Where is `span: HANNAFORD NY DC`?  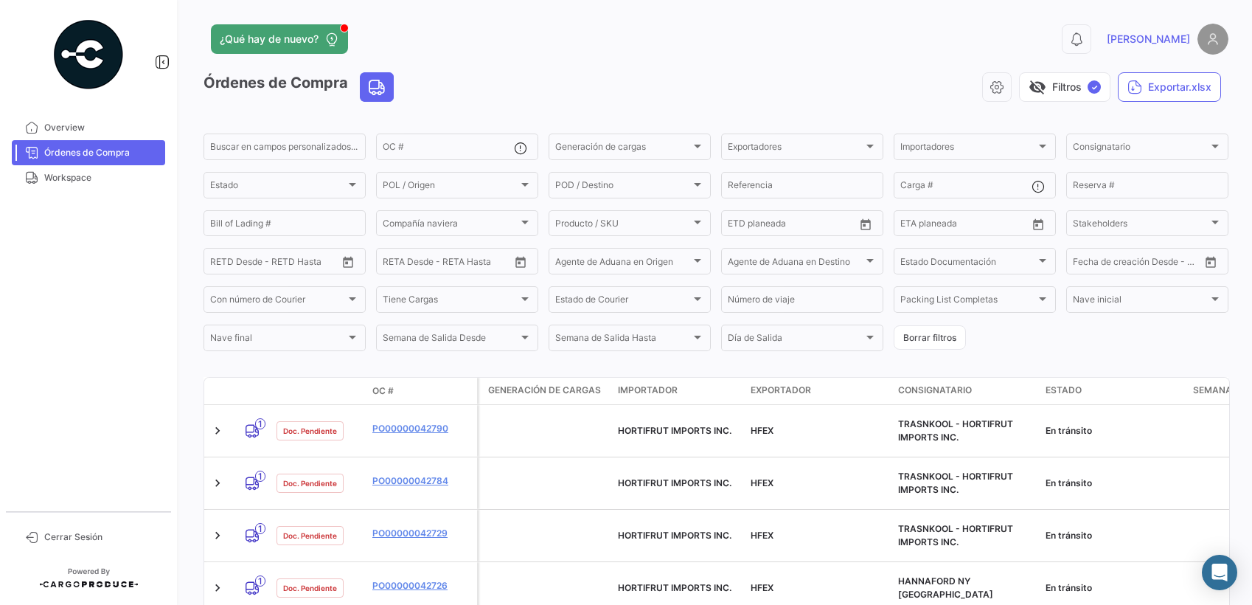 span: HANNAFORD NY DC is located at coordinates (945, 587).